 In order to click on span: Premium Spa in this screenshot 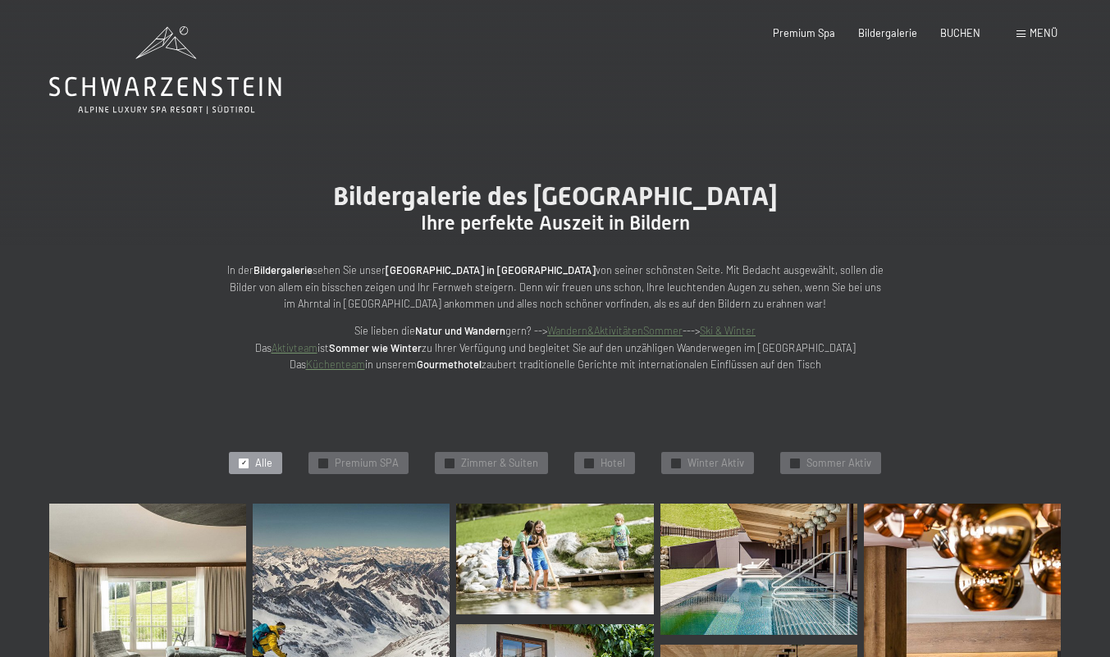, I will do `click(804, 33)`.